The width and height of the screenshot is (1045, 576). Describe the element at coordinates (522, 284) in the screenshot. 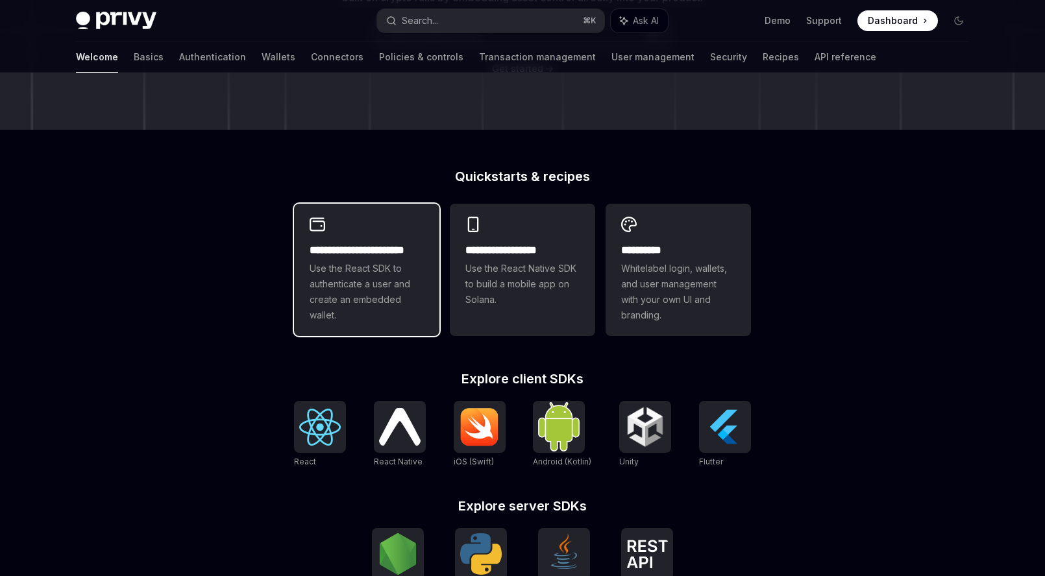

I see `span: Use the React Native SDK to build a mobile app on Solana.` at that location.